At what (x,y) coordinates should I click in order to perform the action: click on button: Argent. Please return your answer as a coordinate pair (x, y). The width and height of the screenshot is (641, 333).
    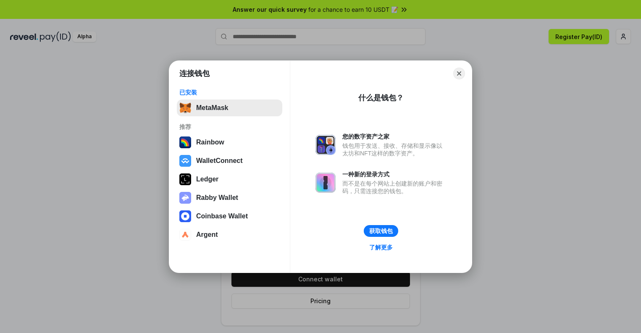
    Looking at the image, I should click on (229, 235).